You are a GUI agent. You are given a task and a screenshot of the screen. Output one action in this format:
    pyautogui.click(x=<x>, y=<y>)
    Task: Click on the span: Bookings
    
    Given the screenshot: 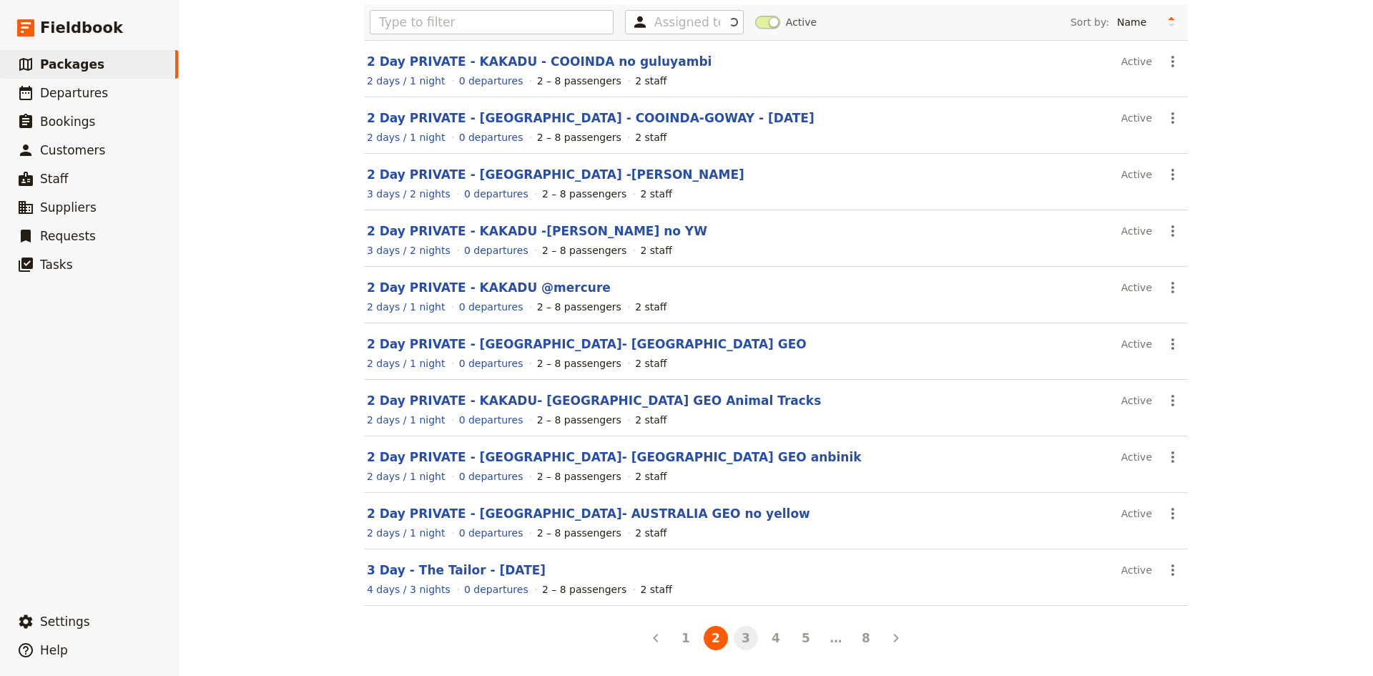 What is the action you would take?
    pyautogui.click(x=67, y=122)
    